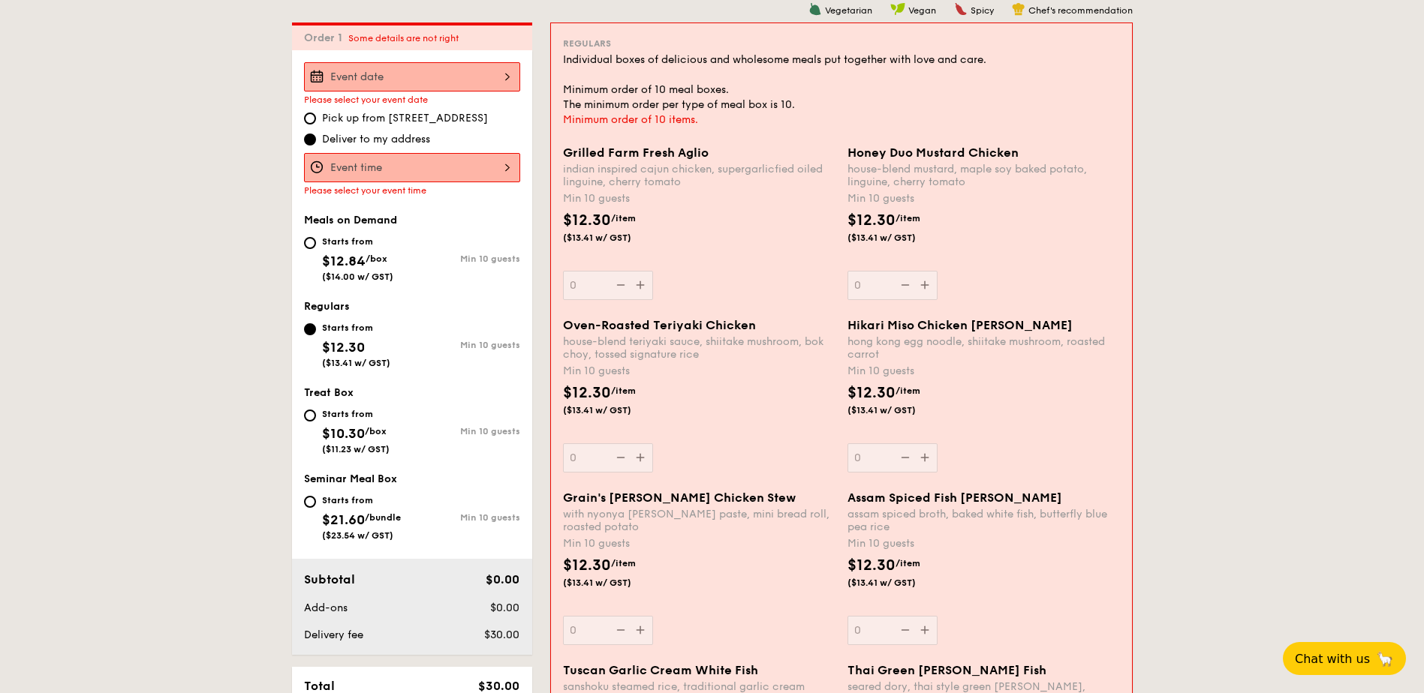 This screenshot has height=693, width=1424. Describe the element at coordinates (344, 261) in the screenshot. I see `span: $12.84` at that location.